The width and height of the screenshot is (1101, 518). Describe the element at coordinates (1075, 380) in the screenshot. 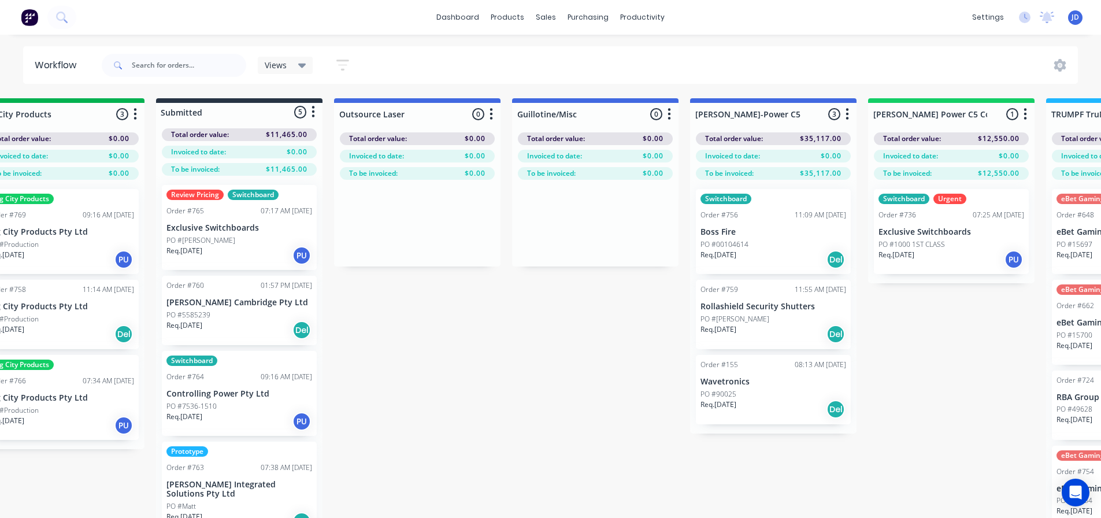

I see `div: Order #724` at that location.